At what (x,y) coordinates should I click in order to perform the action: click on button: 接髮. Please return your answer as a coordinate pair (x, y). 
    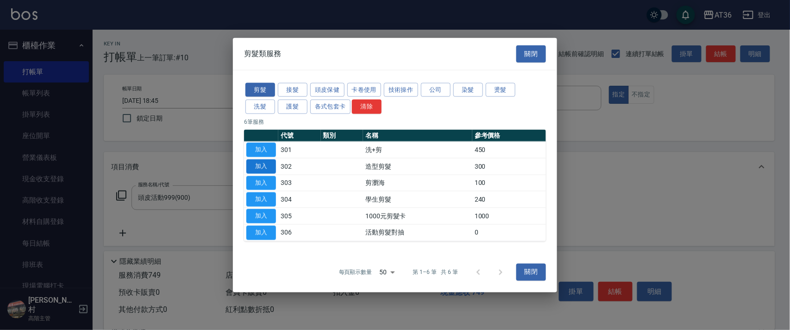
    Looking at the image, I should click on (293, 89).